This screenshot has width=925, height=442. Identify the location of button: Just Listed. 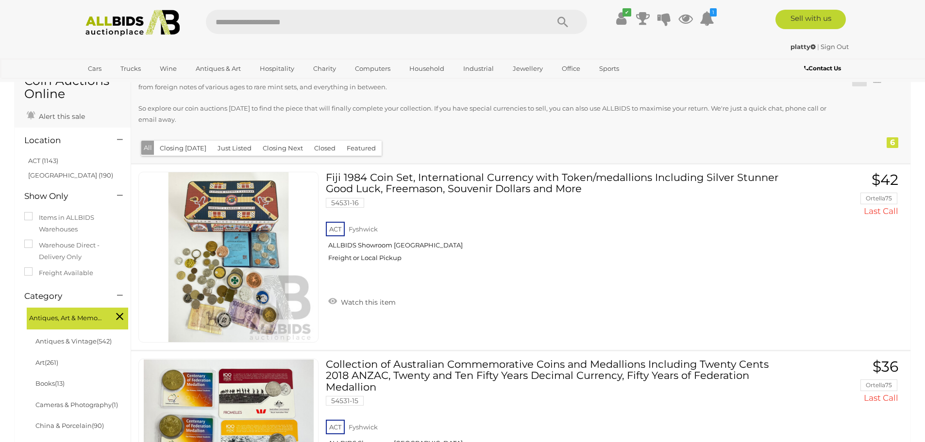
(235, 148).